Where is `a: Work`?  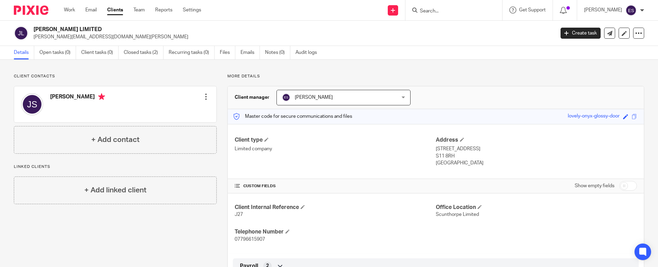
a: Work is located at coordinates (70, 10).